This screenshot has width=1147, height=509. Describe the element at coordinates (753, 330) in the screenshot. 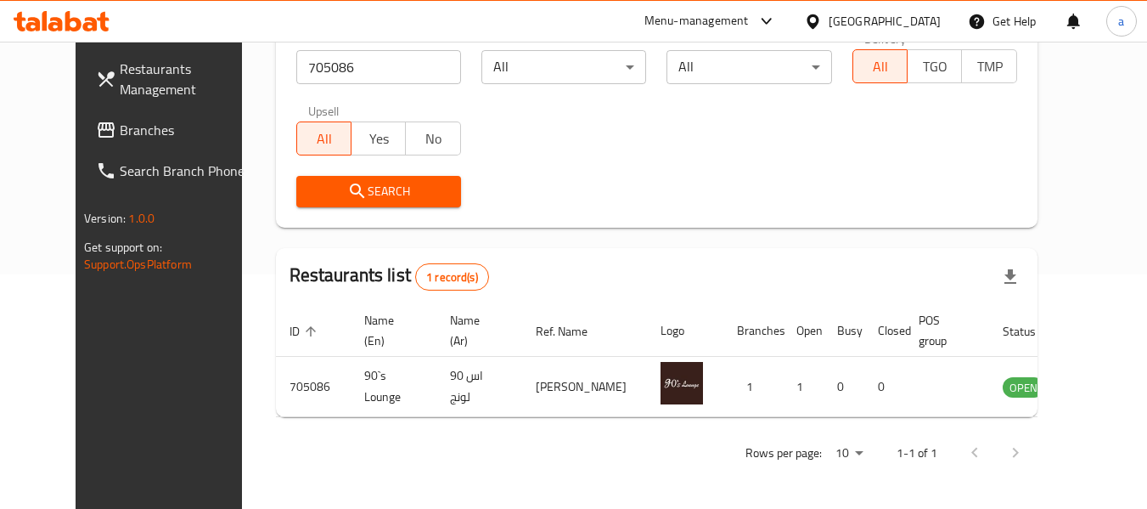

I see `th: Branches` at that location.